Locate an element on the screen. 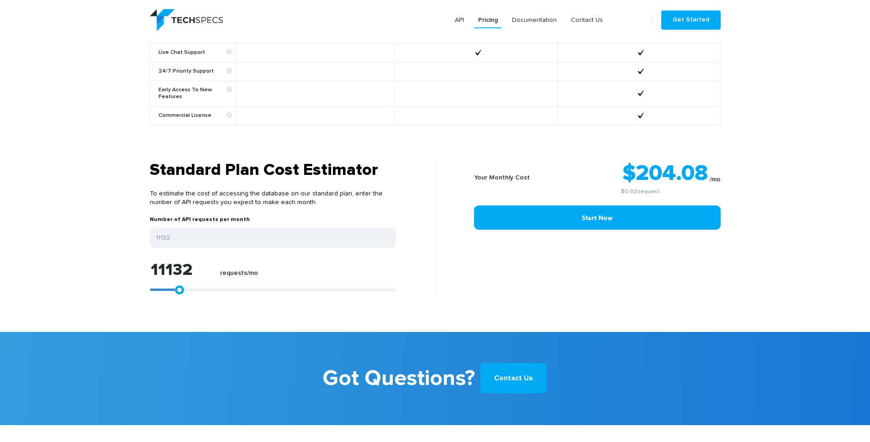  a: Documentation is located at coordinates (534, 20).